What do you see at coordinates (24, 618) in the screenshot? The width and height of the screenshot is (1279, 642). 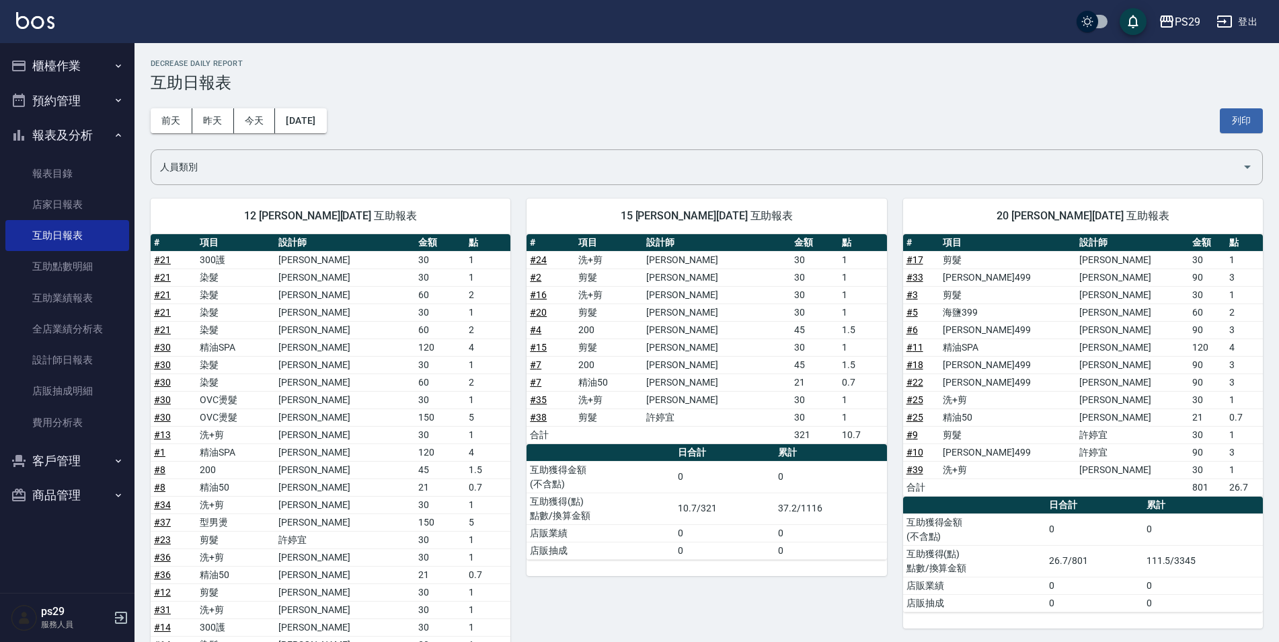 I see `img: Person` at bounding box center [24, 618].